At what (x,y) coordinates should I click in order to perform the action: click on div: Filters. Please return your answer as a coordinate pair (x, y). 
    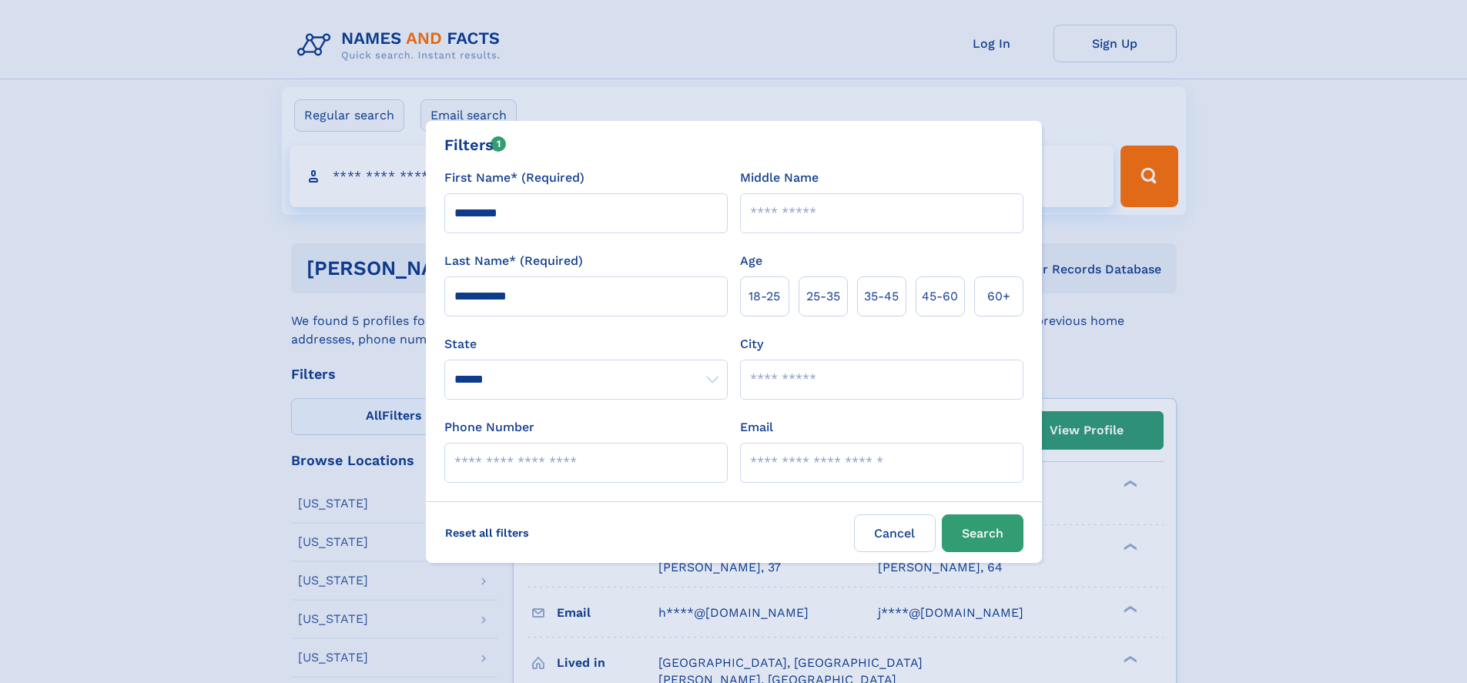
    Looking at the image, I should click on (475, 145).